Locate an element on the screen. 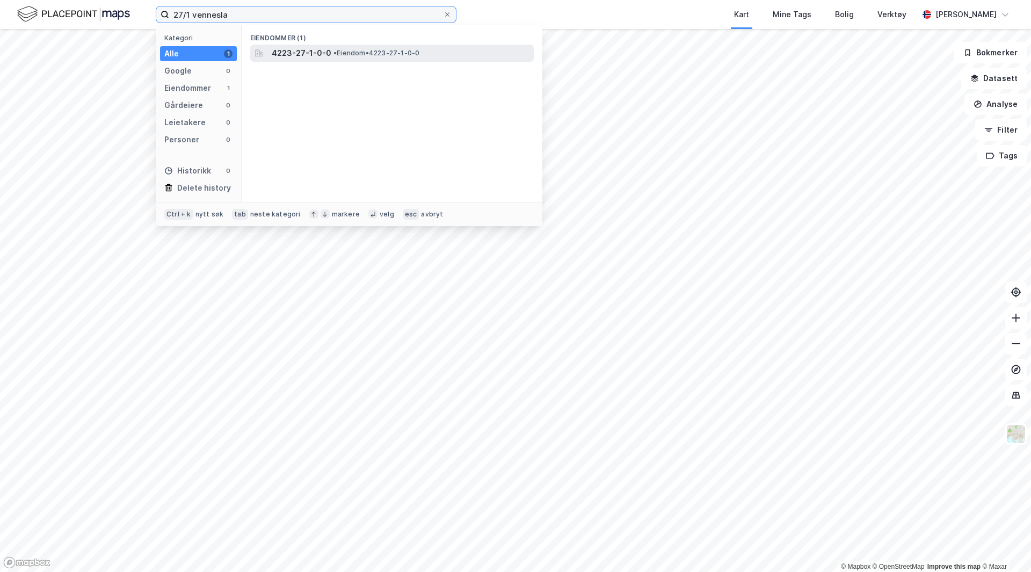 The height and width of the screenshot is (572, 1031). div: Google is located at coordinates (178, 71).